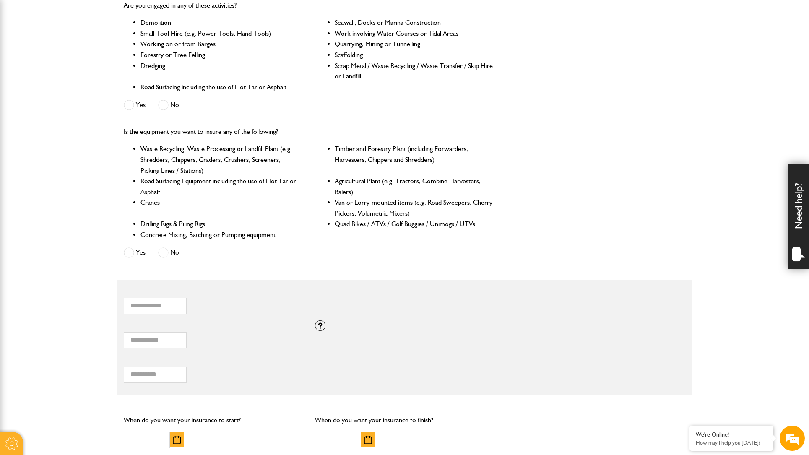 This screenshot has width=809, height=455. What do you see at coordinates (220, 23) in the screenshot?
I see `li: Demolition` at bounding box center [220, 23].